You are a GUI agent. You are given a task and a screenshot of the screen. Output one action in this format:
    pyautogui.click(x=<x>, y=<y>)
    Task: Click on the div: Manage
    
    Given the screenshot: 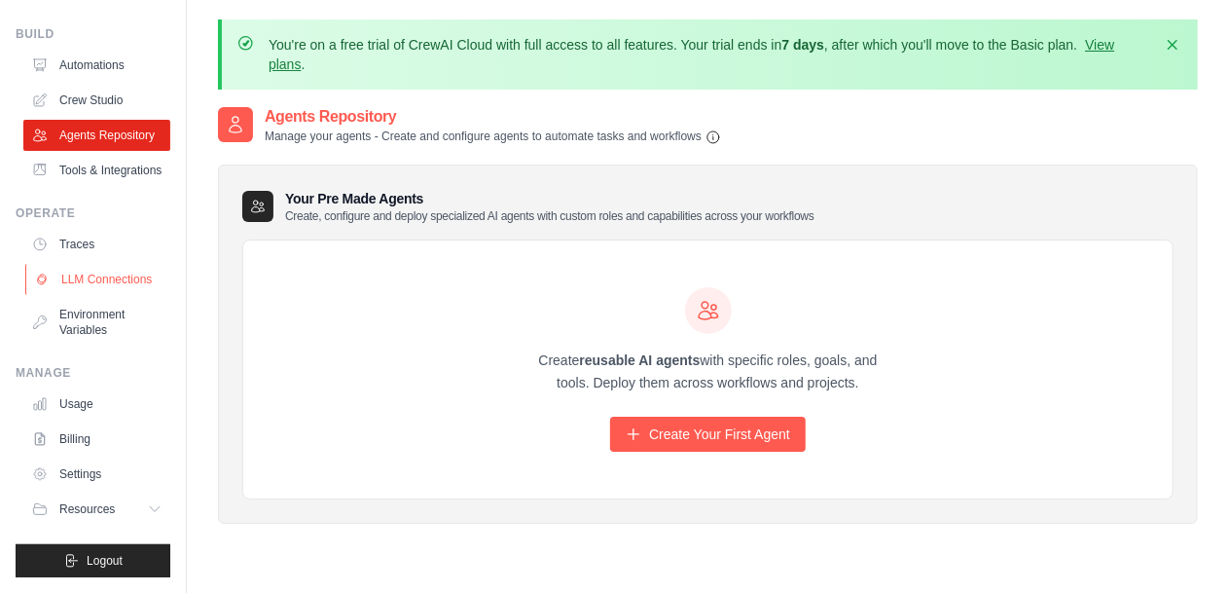 What is the action you would take?
    pyautogui.click(x=92, y=373)
    